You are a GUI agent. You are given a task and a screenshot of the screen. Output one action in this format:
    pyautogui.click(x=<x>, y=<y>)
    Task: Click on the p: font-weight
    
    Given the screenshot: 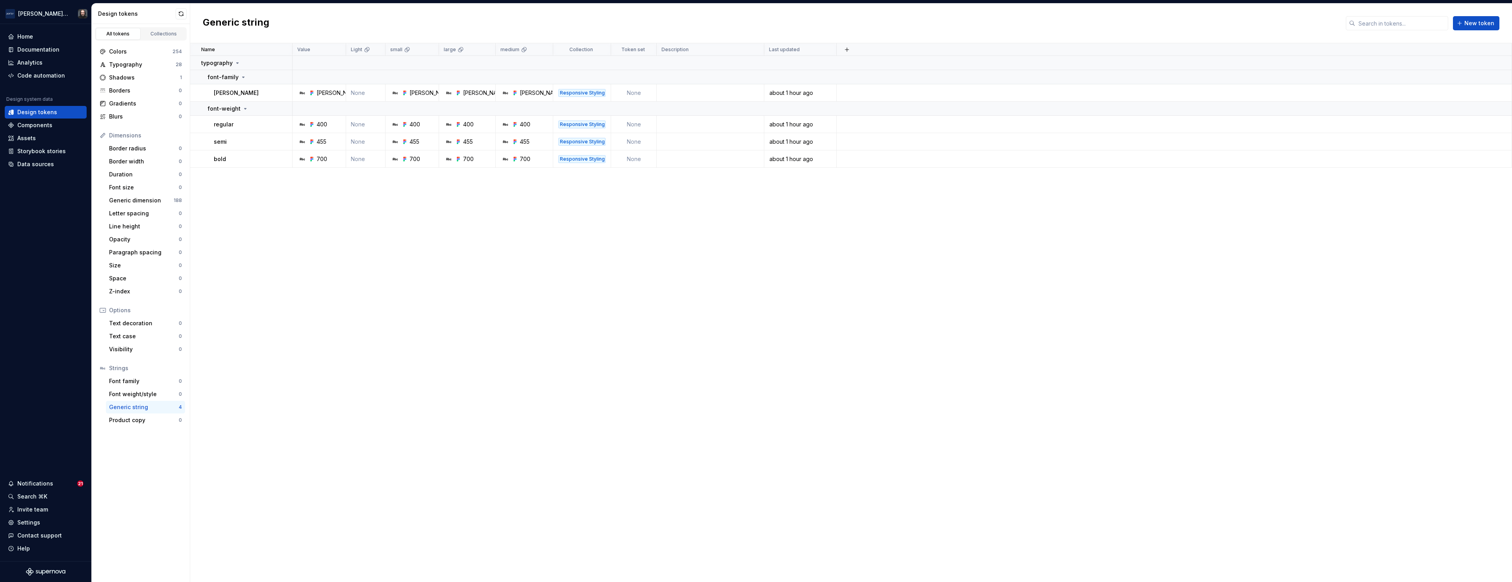 What is the action you would take?
    pyautogui.click(x=224, y=109)
    